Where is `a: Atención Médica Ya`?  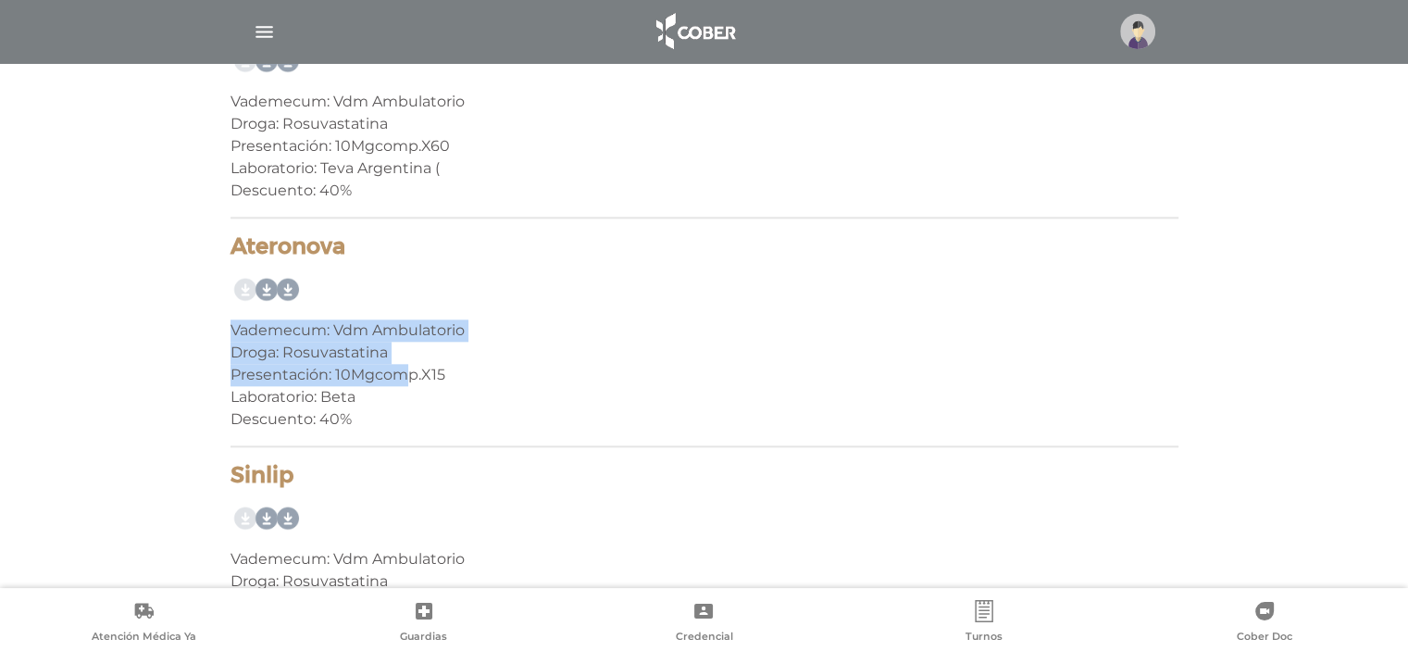 a: Atención Médica Ya is located at coordinates (143, 623).